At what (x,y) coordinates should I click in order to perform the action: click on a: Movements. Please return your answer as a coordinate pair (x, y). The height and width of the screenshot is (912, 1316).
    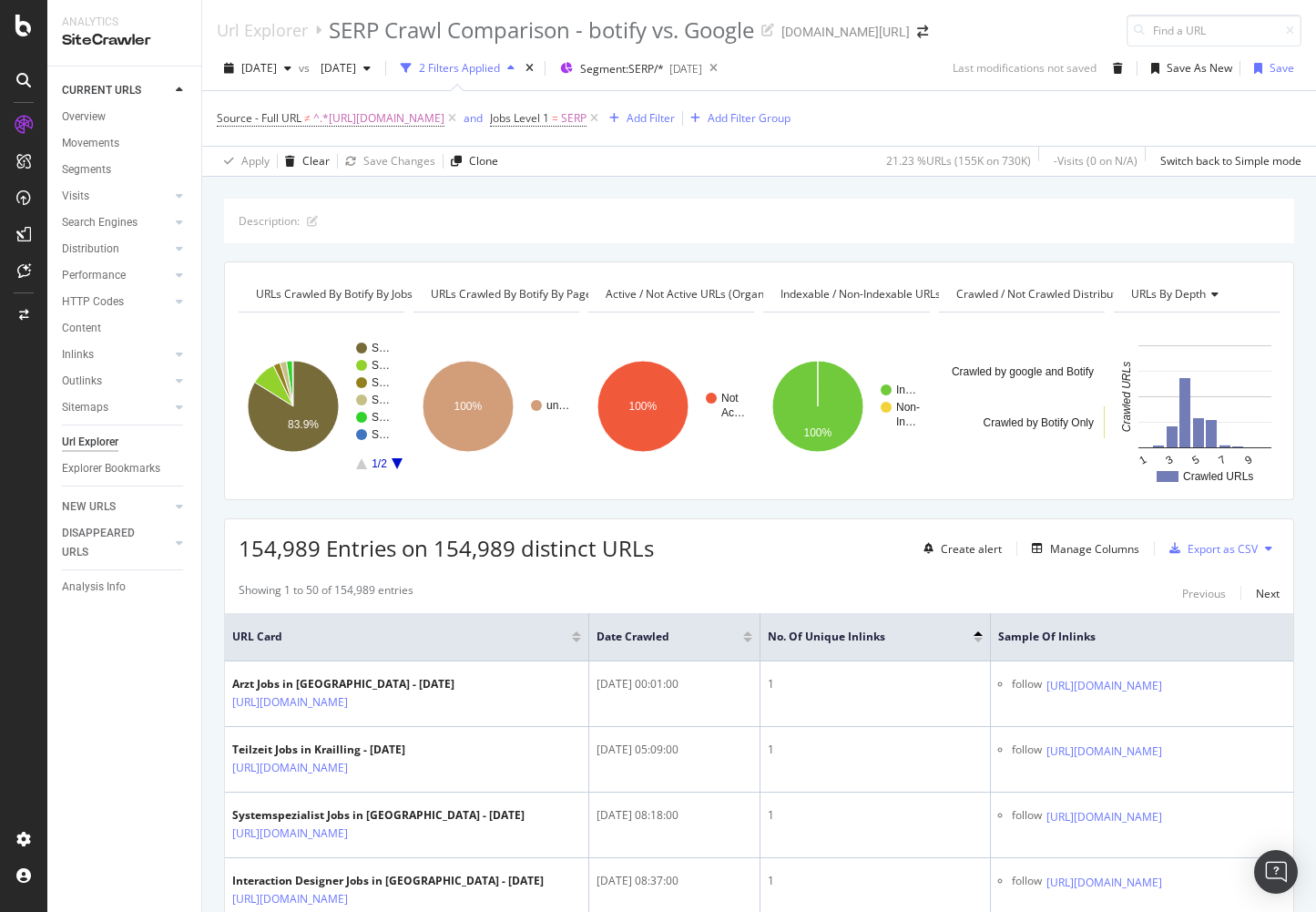
    Looking at the image, I should click on (125, 143).